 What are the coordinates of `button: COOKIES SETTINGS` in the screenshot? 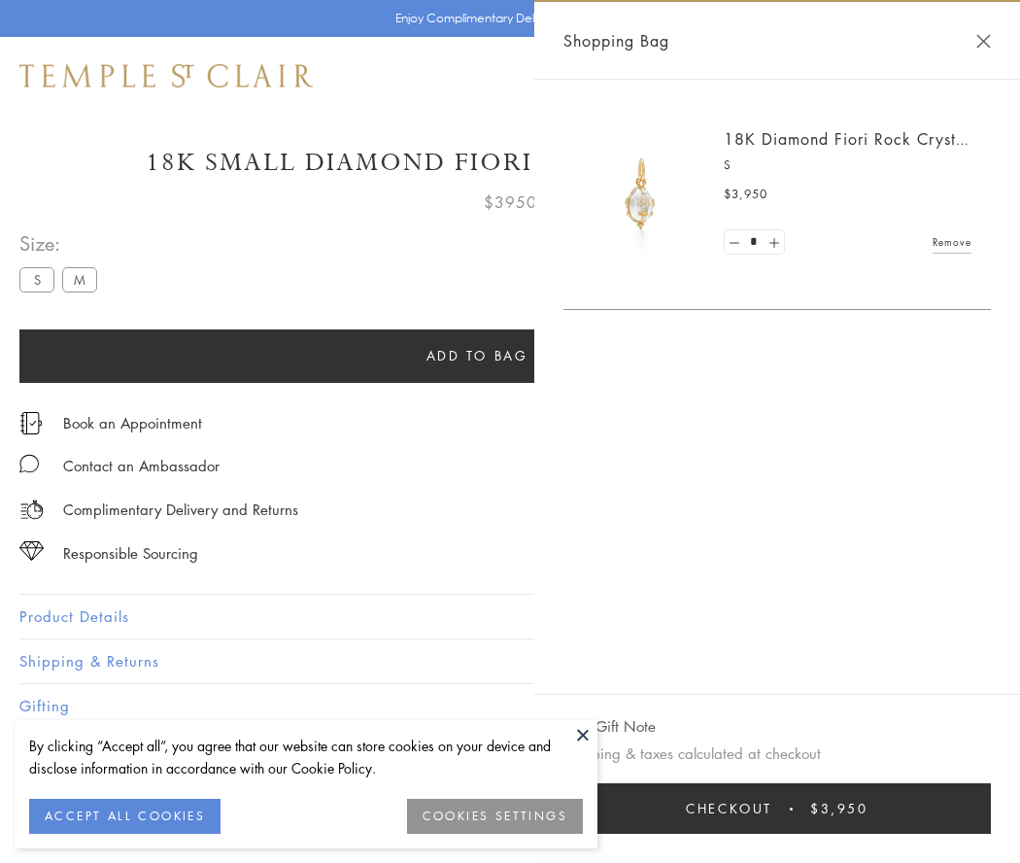 It's located at (494, 816).